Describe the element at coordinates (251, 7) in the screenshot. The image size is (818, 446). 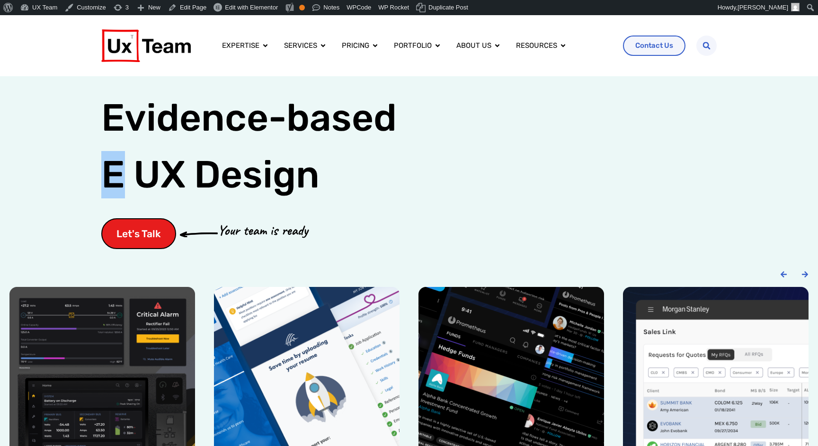
I see `span: Edit with Elementor` at that location.